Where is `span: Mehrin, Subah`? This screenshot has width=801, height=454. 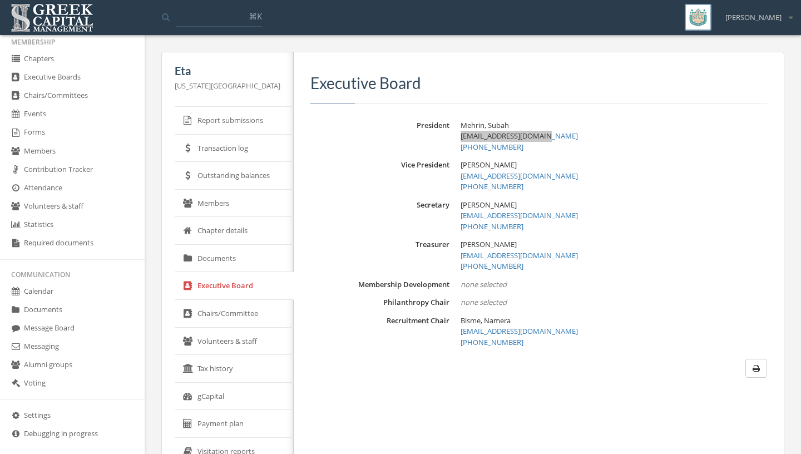
span: Mehrin, Subah is located at coordinates (485, 125).